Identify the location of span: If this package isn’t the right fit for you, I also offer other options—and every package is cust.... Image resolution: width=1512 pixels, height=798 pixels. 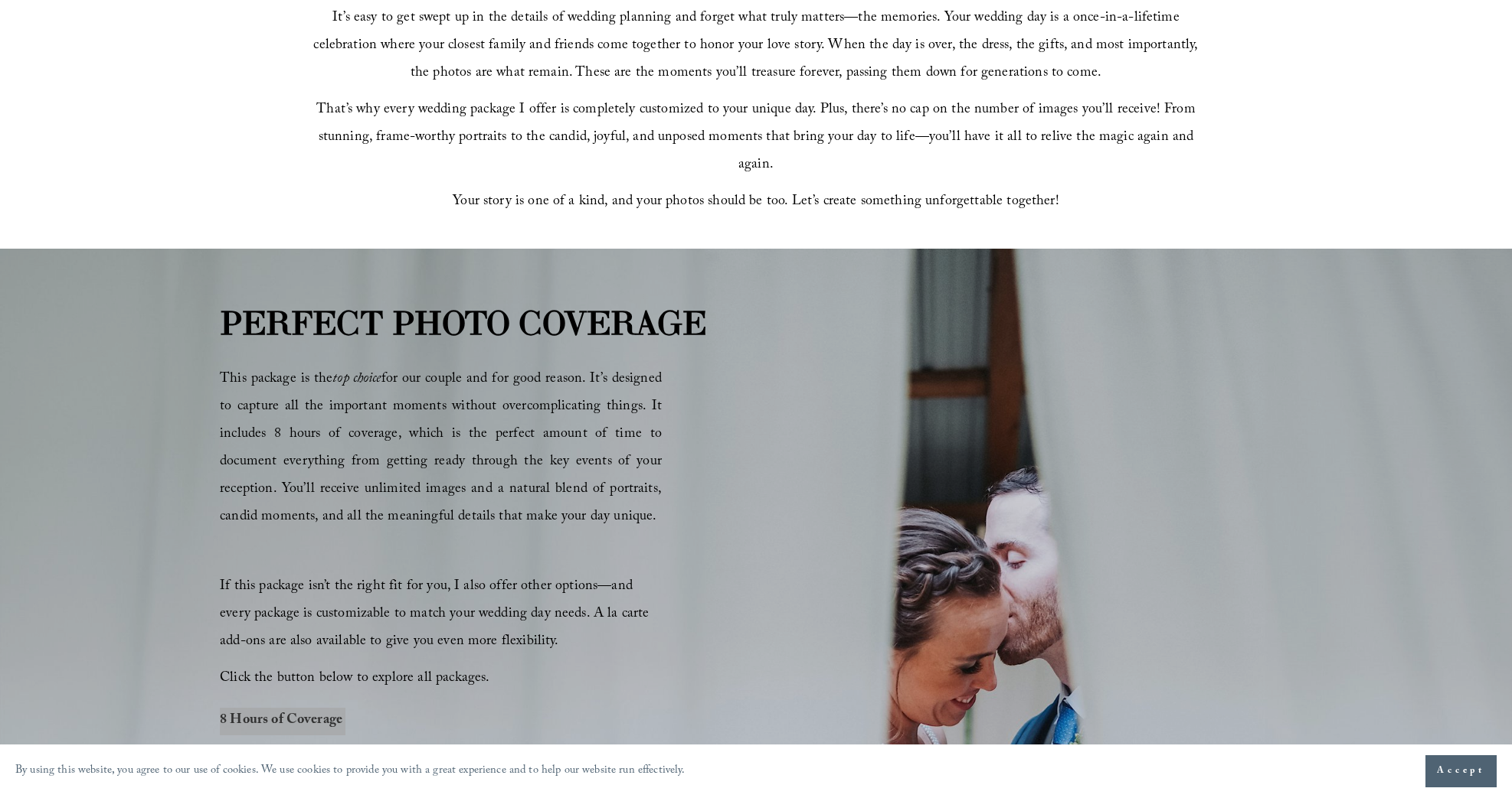
(436, 615).